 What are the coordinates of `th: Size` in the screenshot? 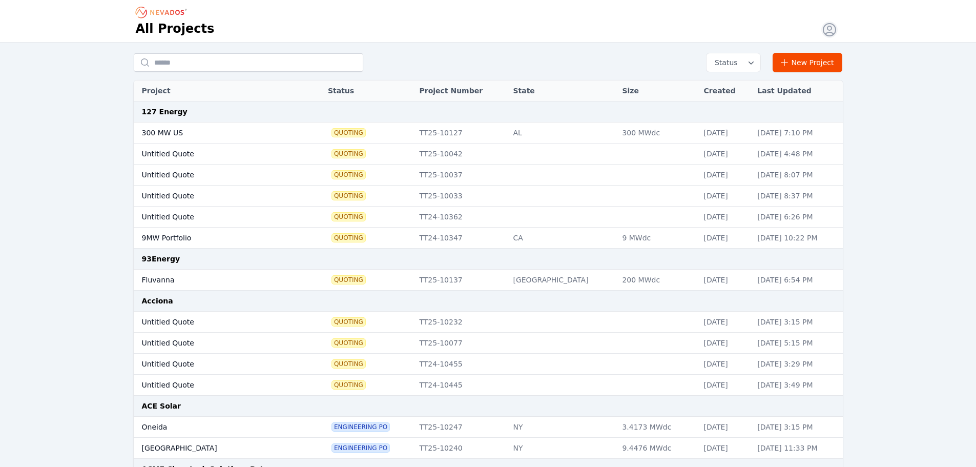 It's located at (658, 91).